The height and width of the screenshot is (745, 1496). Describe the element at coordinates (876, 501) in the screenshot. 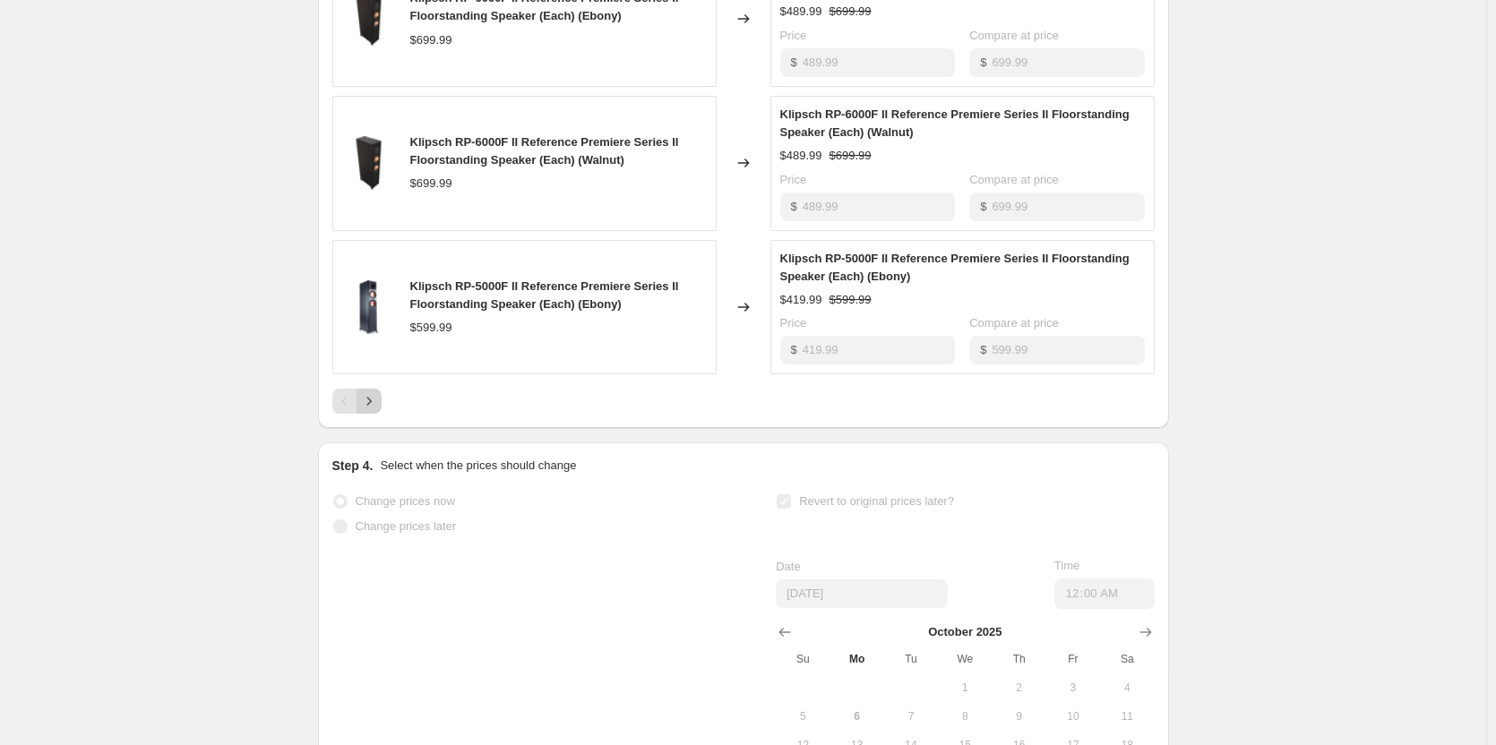

I see `span: Revert to original prices later?` at that location.